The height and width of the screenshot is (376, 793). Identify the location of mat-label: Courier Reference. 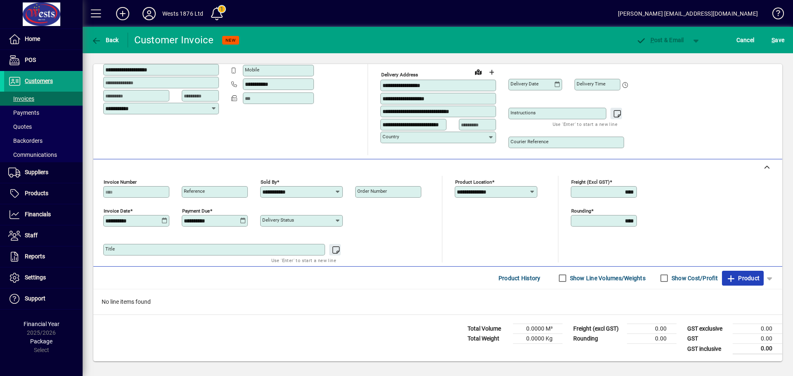
(529, 142).